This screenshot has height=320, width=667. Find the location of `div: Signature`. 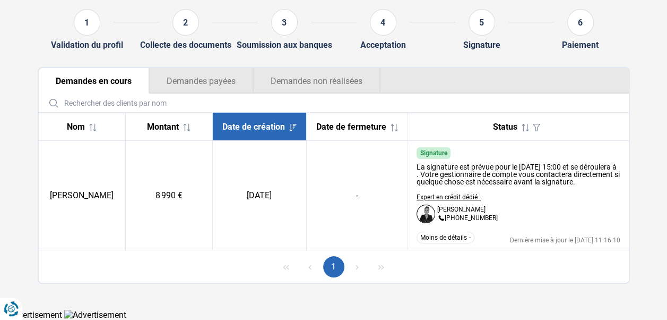

div: Signature is located at coordinates (482, 45).